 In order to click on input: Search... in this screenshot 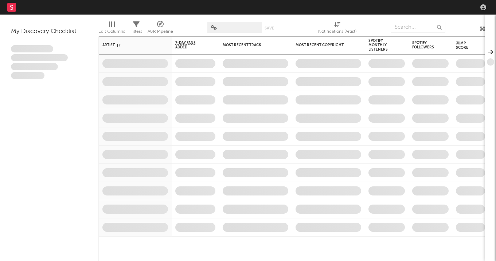, I will do `click(418, 27)`.